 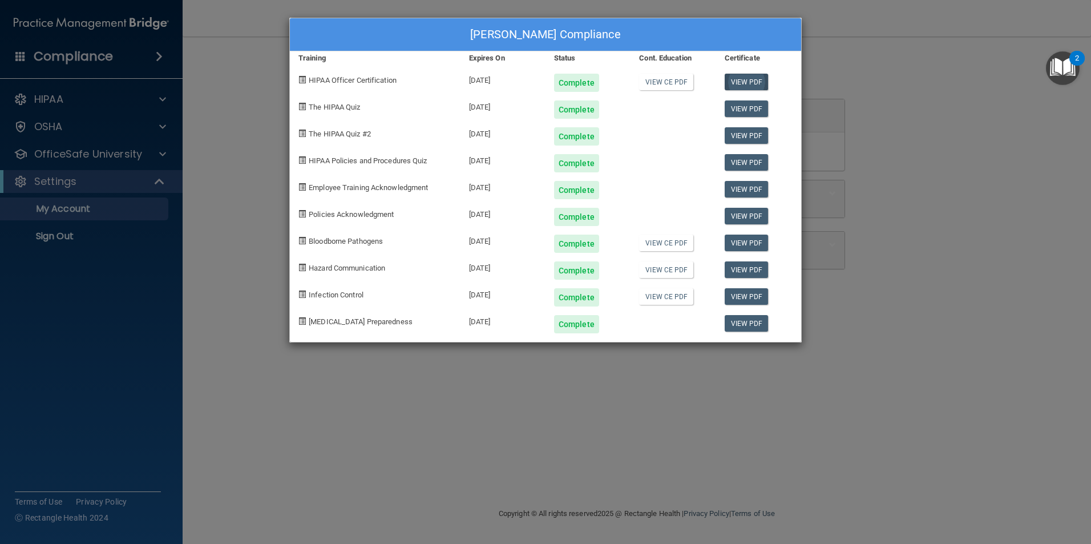 What do you see at coordinates (588, 58) in the screenshot?
I see `div: Status` at bounding box center [588, 58].